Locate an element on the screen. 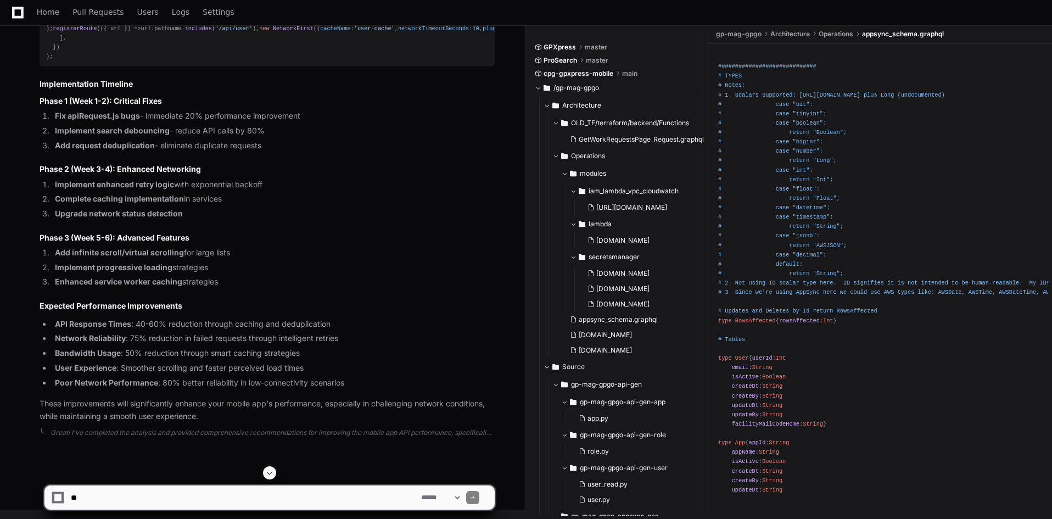  button: app.py is located at coordinates (642, 418).